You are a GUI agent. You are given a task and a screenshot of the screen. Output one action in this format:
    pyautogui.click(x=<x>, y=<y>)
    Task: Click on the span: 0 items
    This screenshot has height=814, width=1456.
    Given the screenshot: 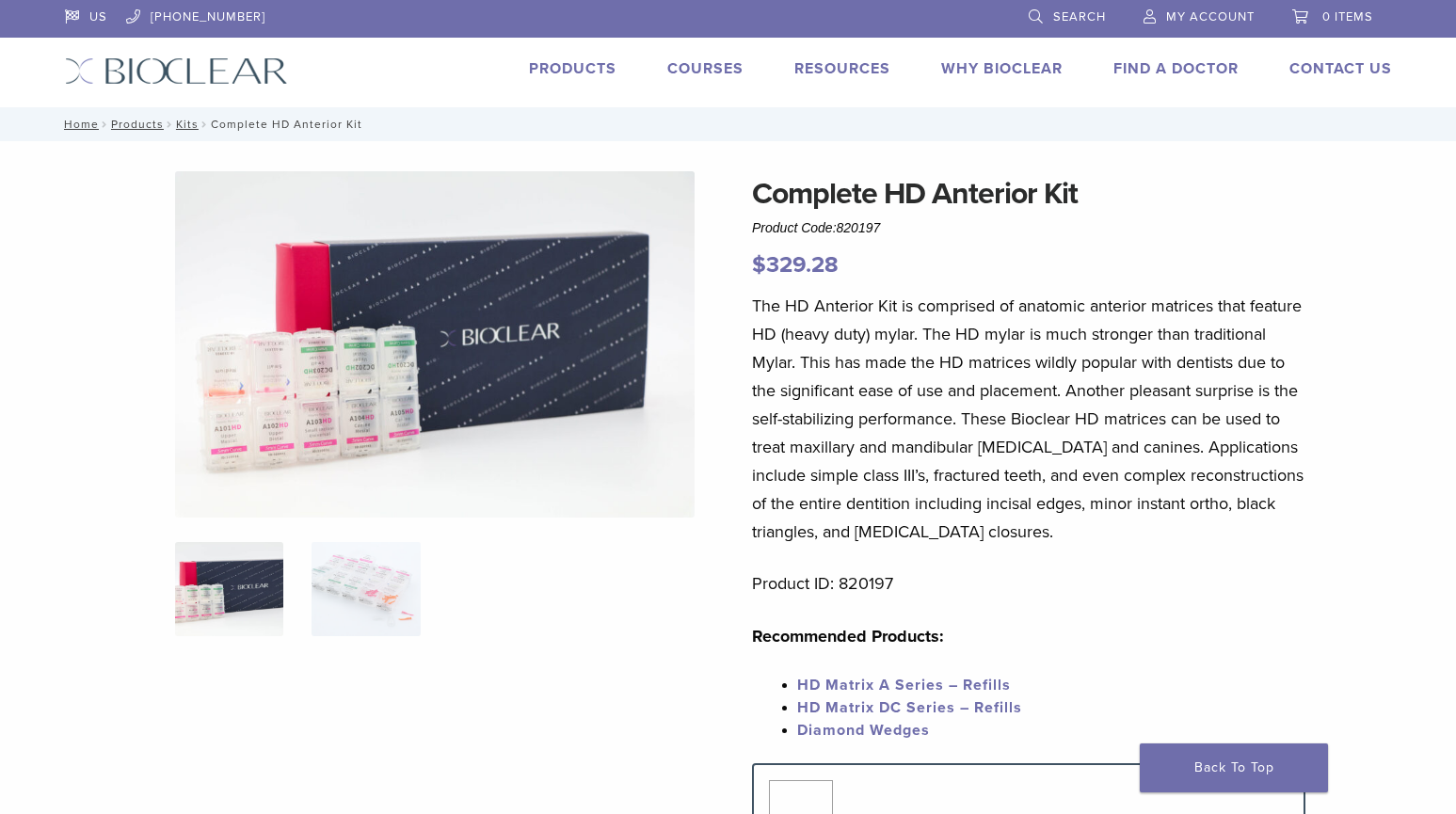 What is the action you would take?
    pyautogui.click(x=1348, y=17)
    